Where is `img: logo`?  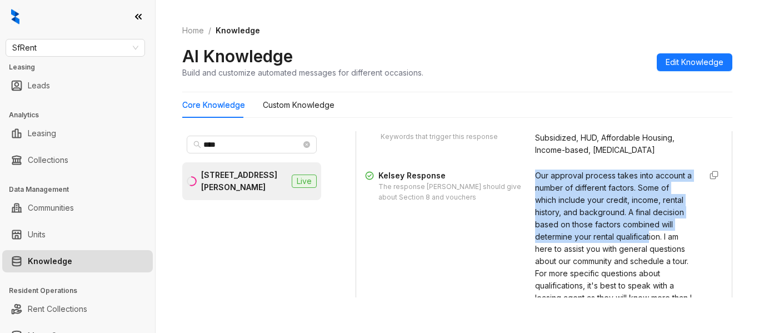
img: logo is located at coordinates (15, 17).